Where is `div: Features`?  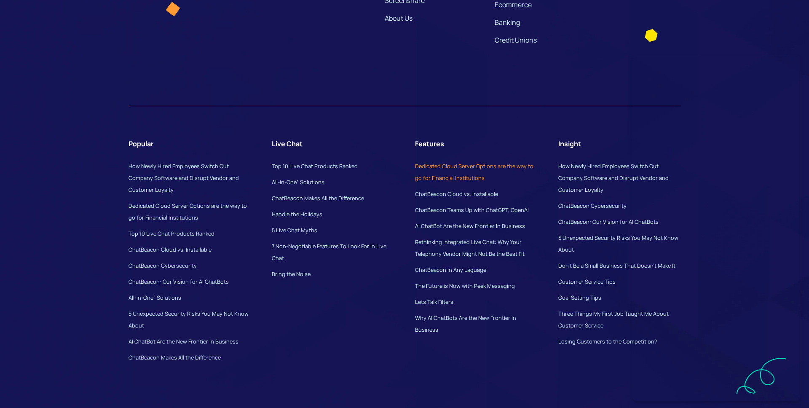 div: Features is located at coordinates (429, 144).